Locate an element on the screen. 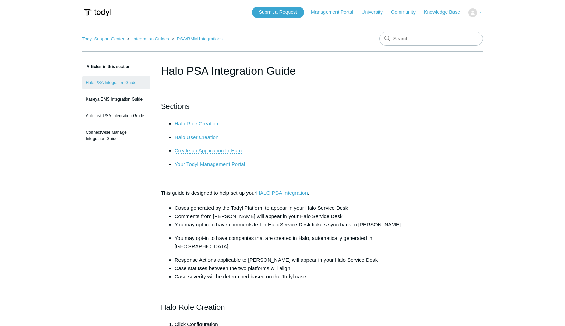 This screenshot has width=565, height=326. a: Create an Application In Halo is located at coordinates (208, 151).